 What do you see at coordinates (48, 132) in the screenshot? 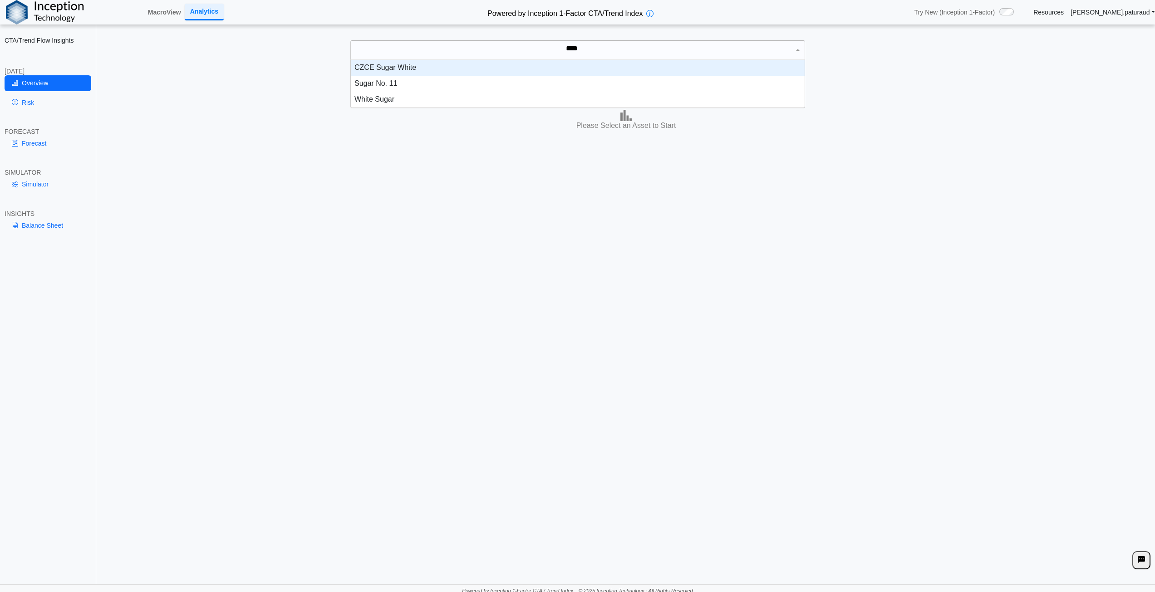
I see `div: FORECAST` at bounding box center [48, 132].